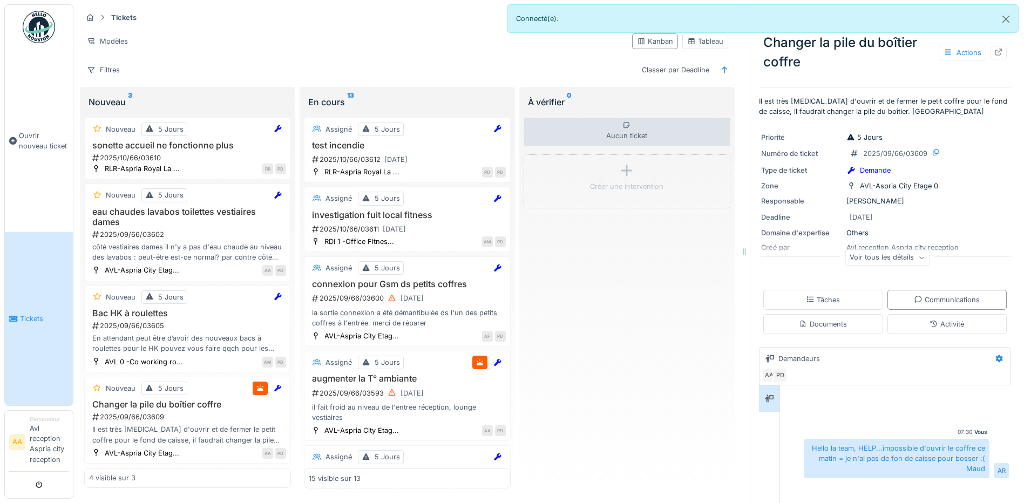 The height and width of the screenshot is (503, 1024). I want to click on div: Communications, so click(947, 300).